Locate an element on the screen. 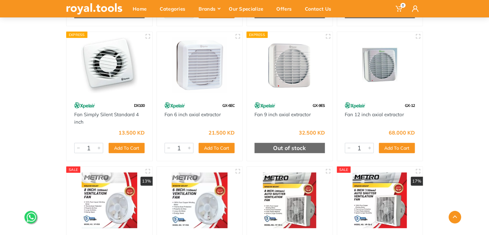 The image size is (489, 235). img: Royal Tools - Fan 12 inch axial extractor is located at coordinates (380, 65).